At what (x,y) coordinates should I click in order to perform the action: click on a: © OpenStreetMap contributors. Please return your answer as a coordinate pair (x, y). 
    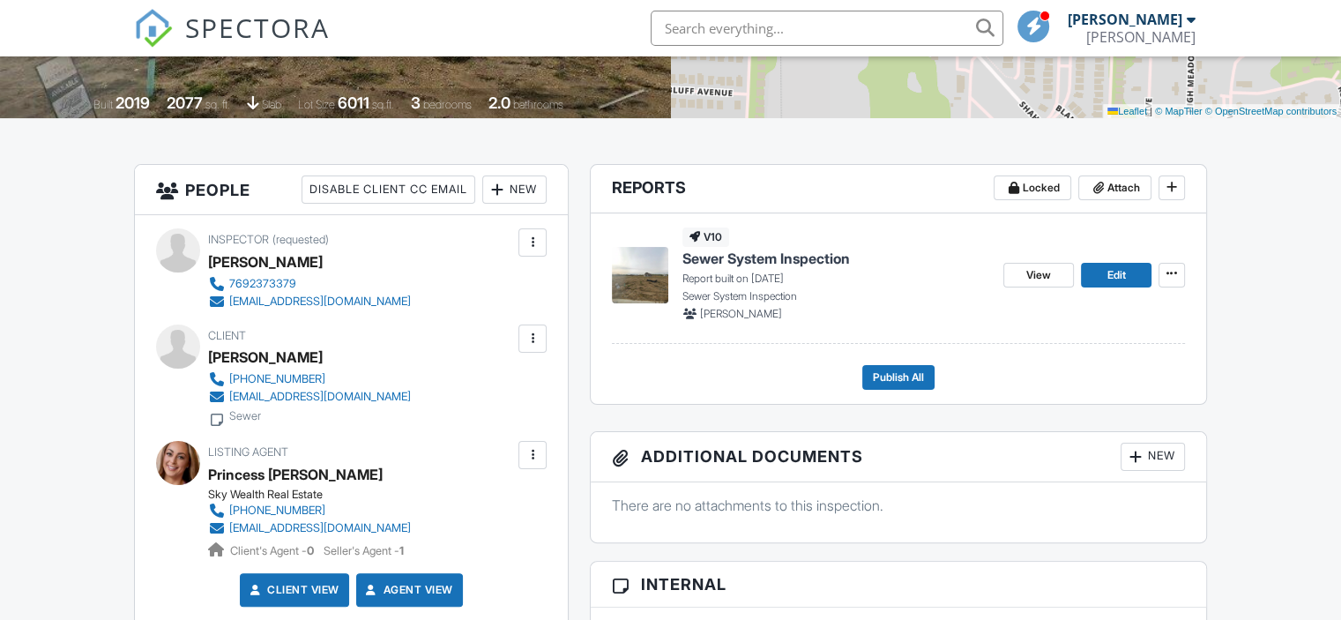
    Looking at the image, I should click on (1271, 111).